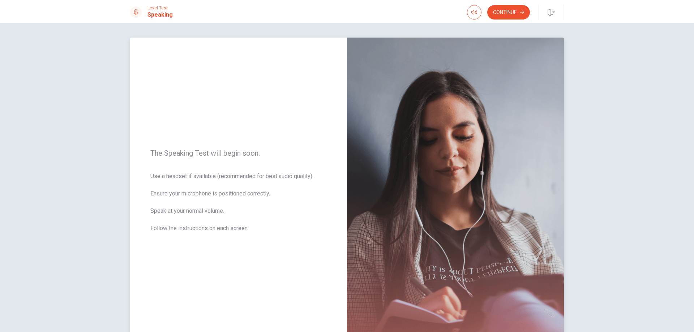 This screenshot has width=694, height=332. What do you see at coordinates (508, 12) in the screenshot?
I see `button: Continue` at bounding box center [508, 12].